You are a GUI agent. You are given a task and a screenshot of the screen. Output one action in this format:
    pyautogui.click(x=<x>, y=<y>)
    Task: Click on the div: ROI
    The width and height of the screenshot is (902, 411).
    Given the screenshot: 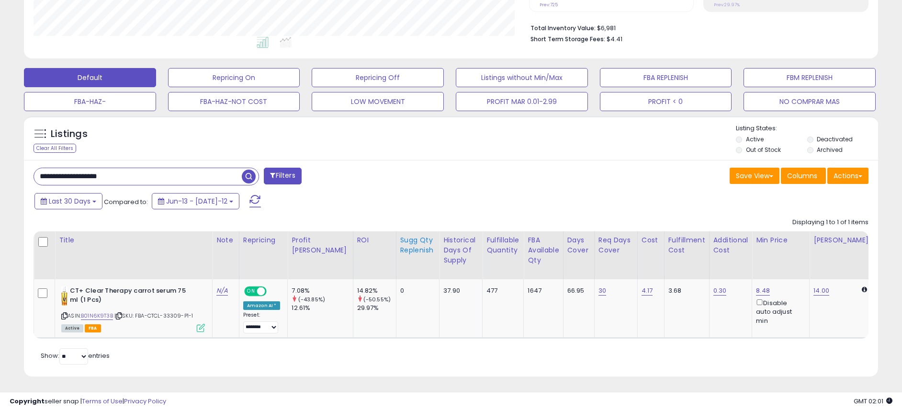 What is the action you would take?
    pyautogui.click(x=375, y=240)
    